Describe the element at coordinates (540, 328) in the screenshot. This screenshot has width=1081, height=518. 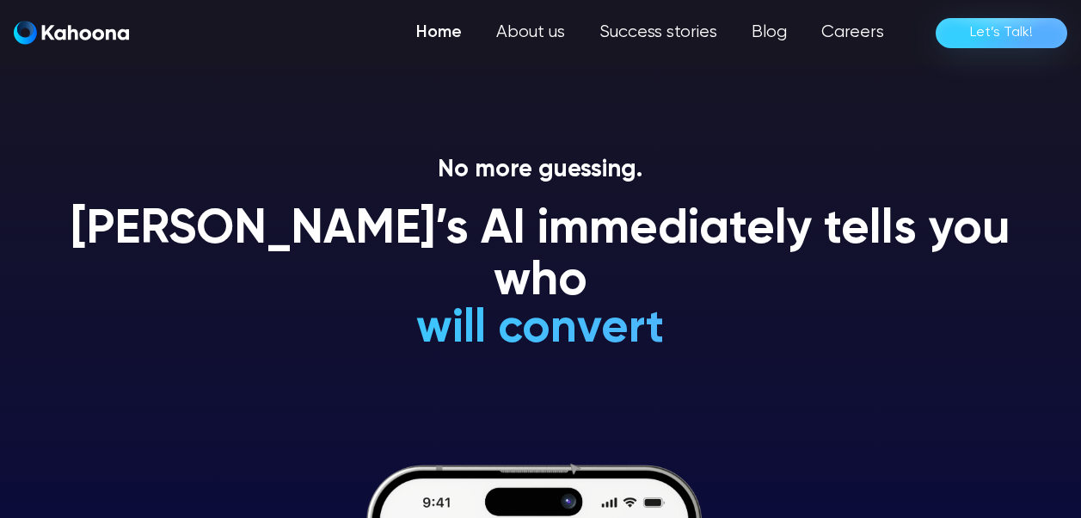
I see `h1: will convert` at that location.